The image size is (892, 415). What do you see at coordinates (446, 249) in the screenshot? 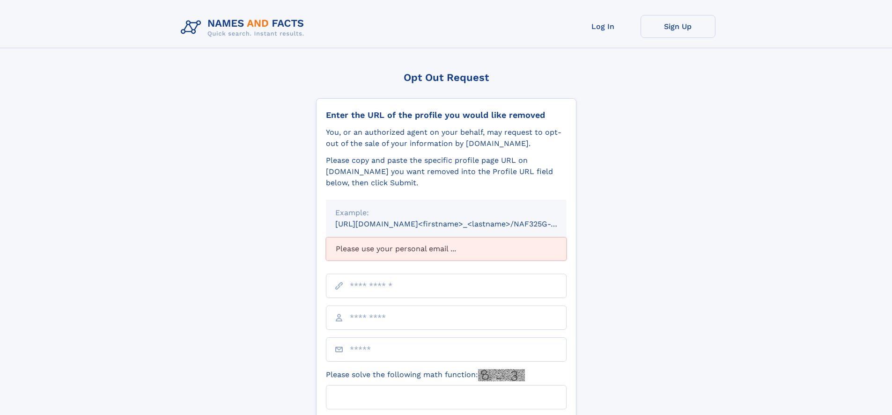
I see `div: Please use your personal email ...` at bounding box center [446, 249].